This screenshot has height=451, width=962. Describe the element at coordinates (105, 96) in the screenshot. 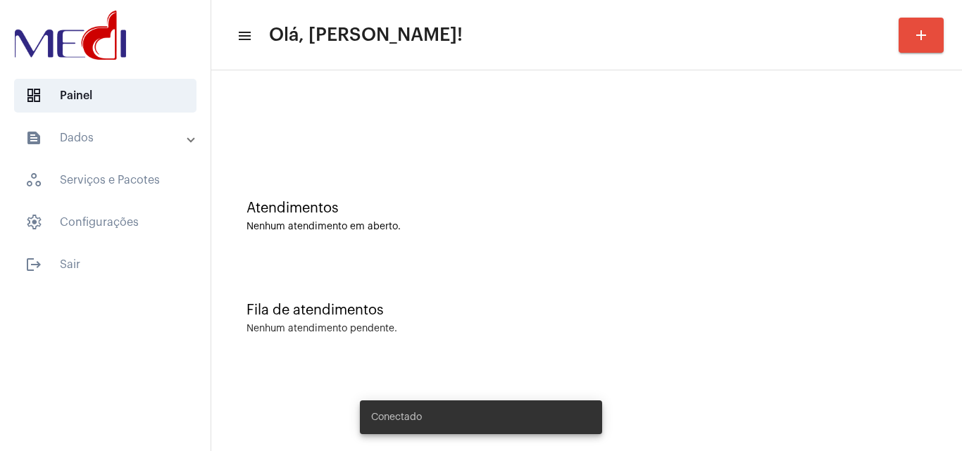

I see `span: Painel` at that location.